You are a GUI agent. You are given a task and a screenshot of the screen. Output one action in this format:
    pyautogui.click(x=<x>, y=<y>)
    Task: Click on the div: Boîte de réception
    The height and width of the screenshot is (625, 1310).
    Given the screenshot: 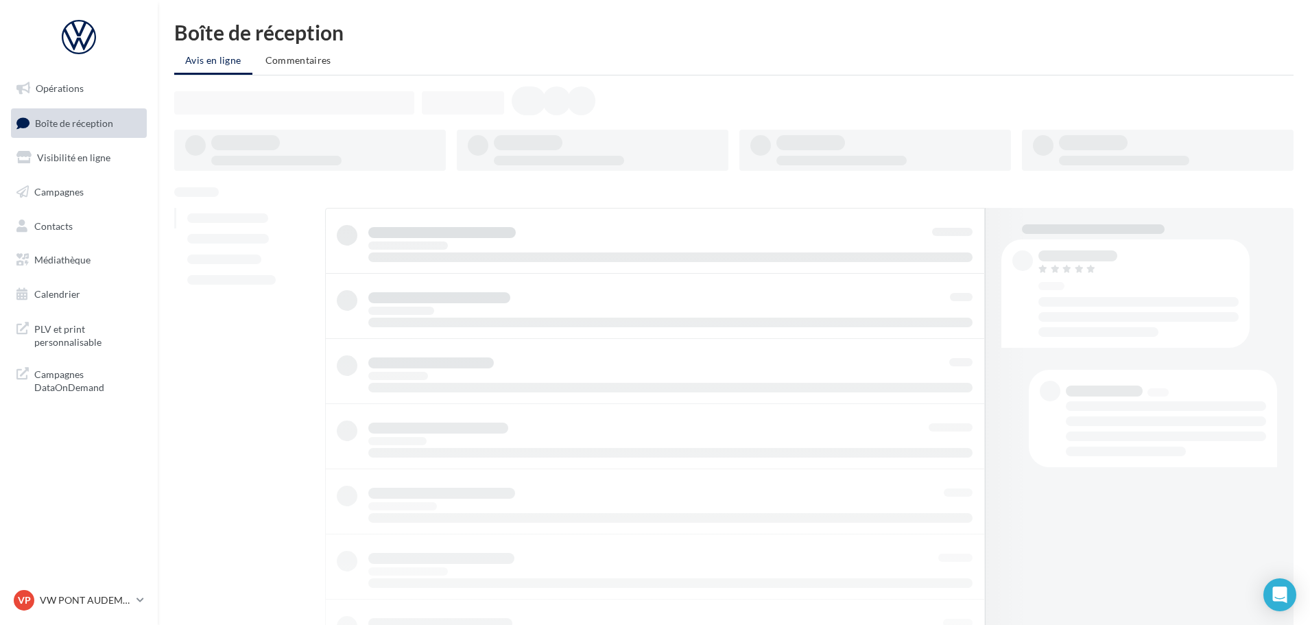 What is the action you would take?
    pyautogui.click(x=734, y=32)
    